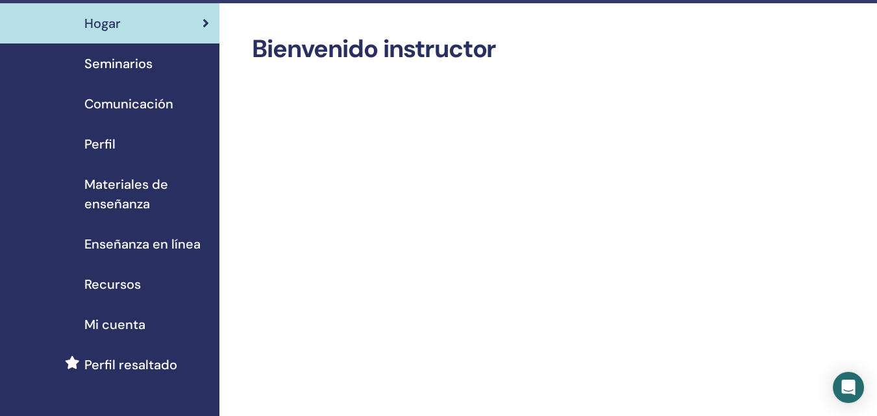 Image resolution: width=877 pixels, height=416 pixels. I want to click on span: Materiales de enseñanza, so click(147, 194).